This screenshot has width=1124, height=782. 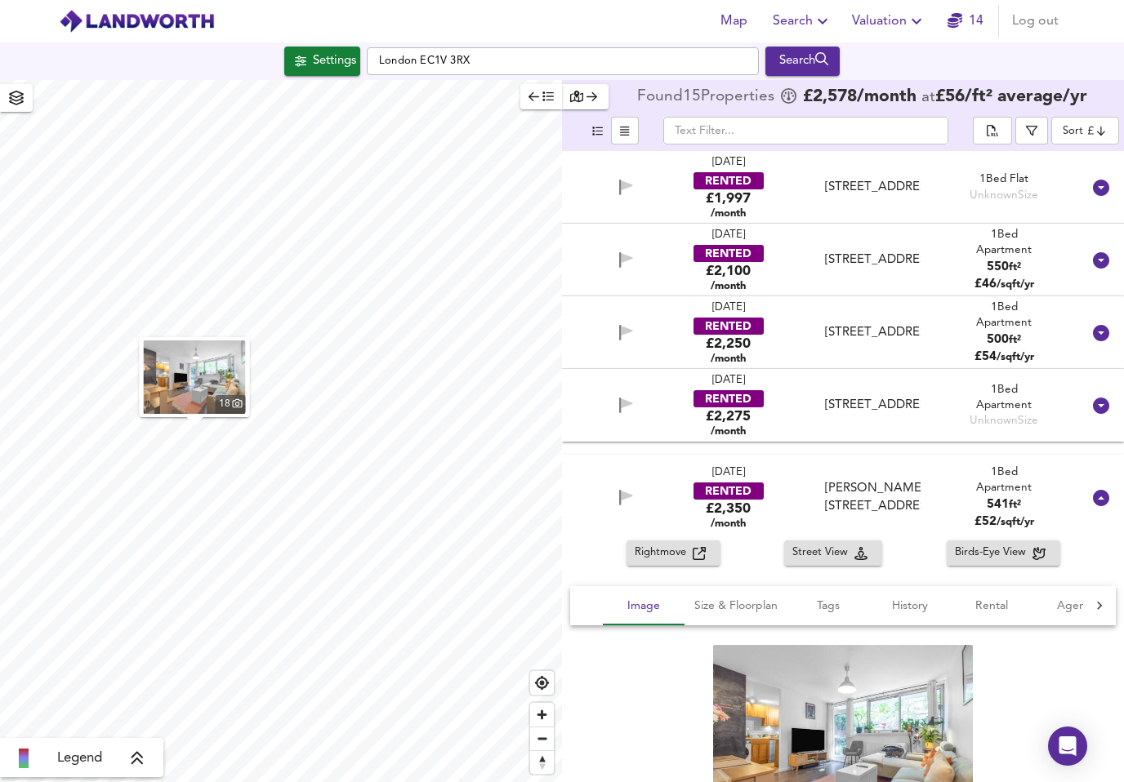 I want to click on button: 14, so click(x=965, y=21).